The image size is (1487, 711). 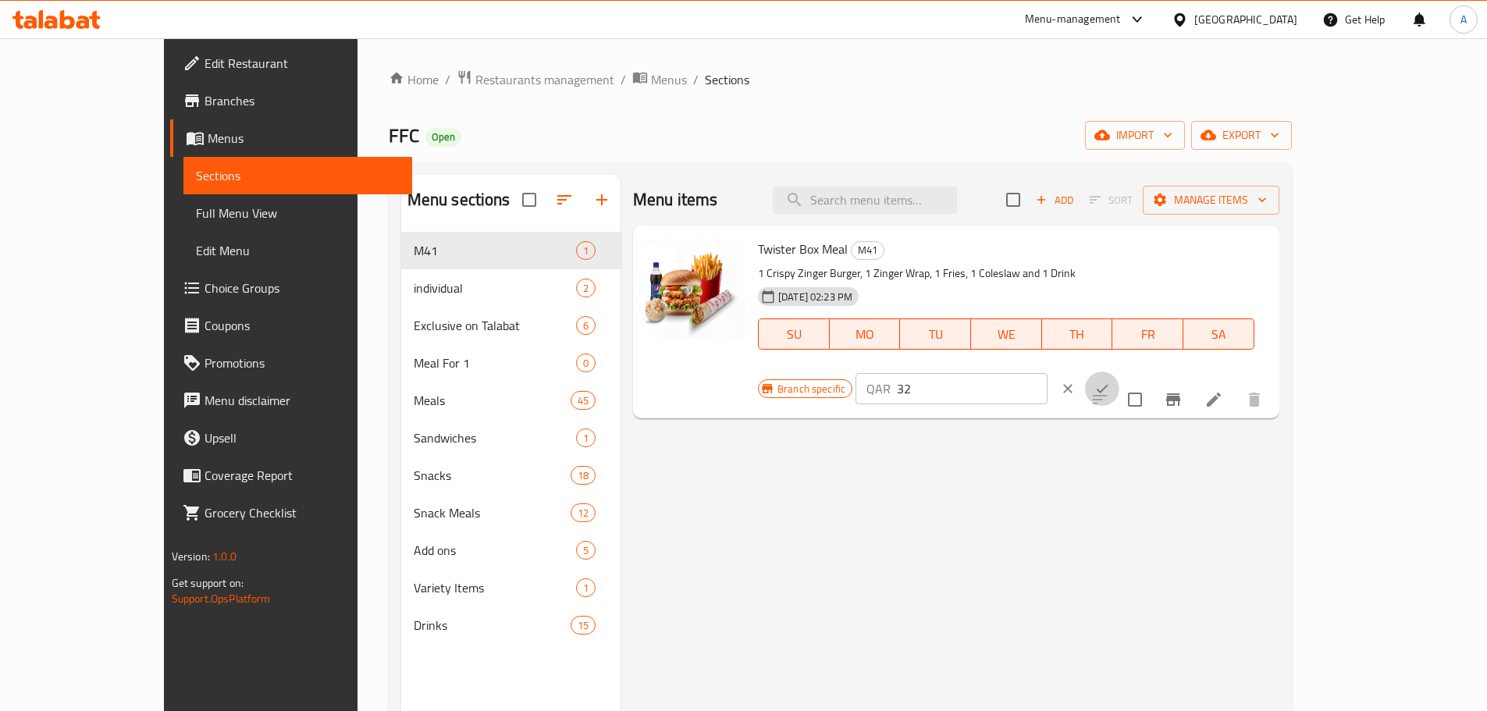 I want to click on span: FFC, so click(x=404, y=135).